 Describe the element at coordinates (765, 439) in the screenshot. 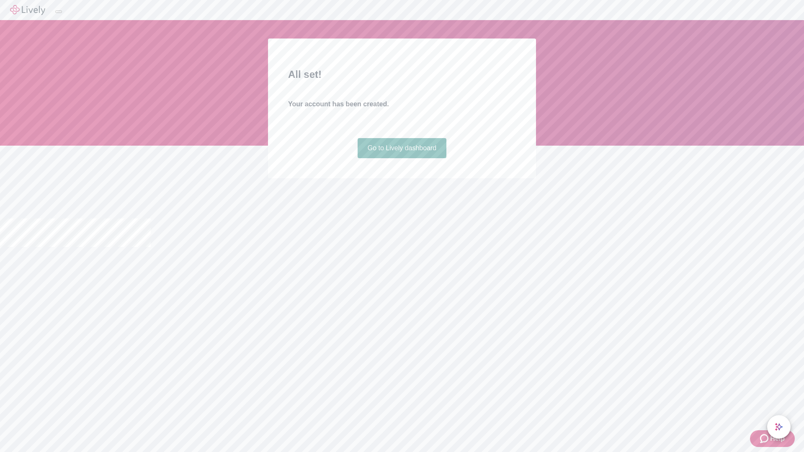

I see `svg: Zendesk support icon` at that location.